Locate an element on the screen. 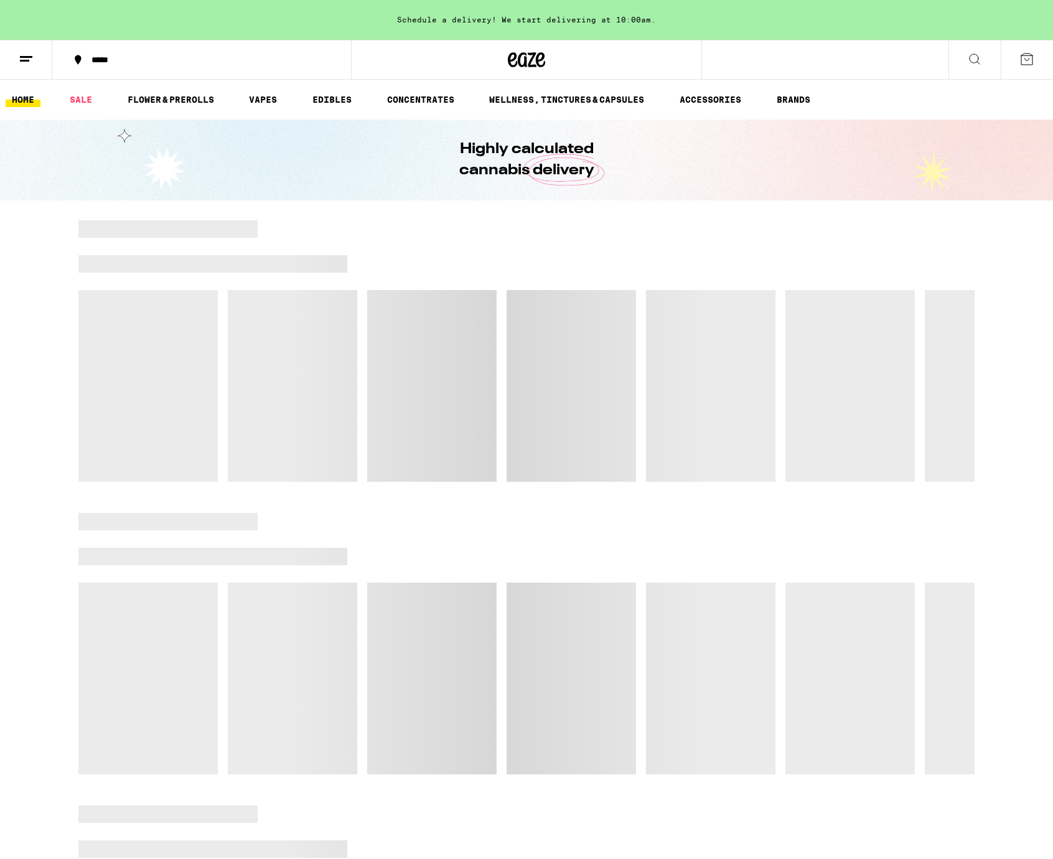 Image resolution: width=1053 pixels, height=859 pixels. a: CONCENTRATES is located at coordinates (421, 100).